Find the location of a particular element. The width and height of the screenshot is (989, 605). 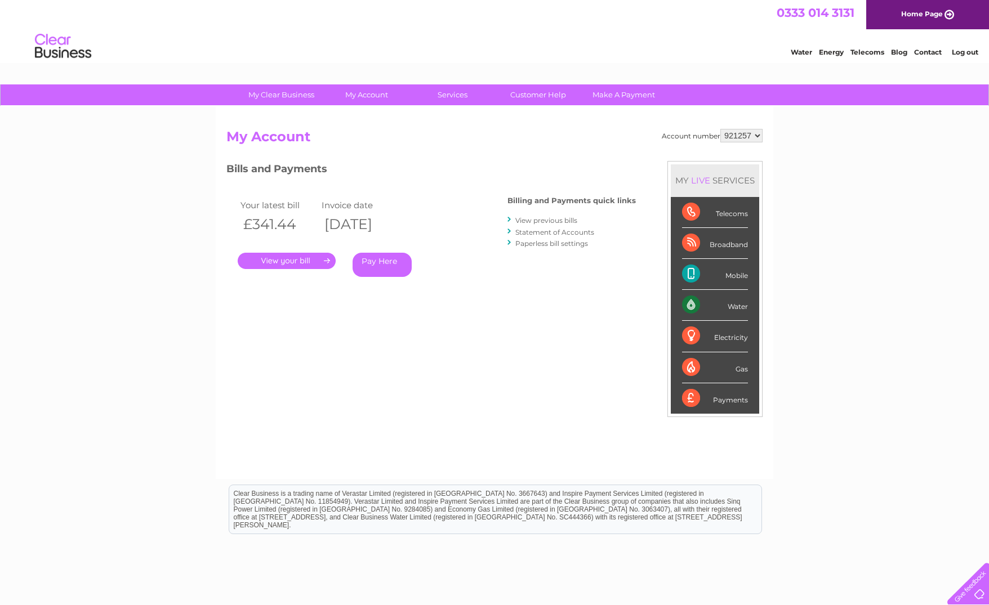

h4: Billing and Payments quick links is located at coordinates (571, 200).